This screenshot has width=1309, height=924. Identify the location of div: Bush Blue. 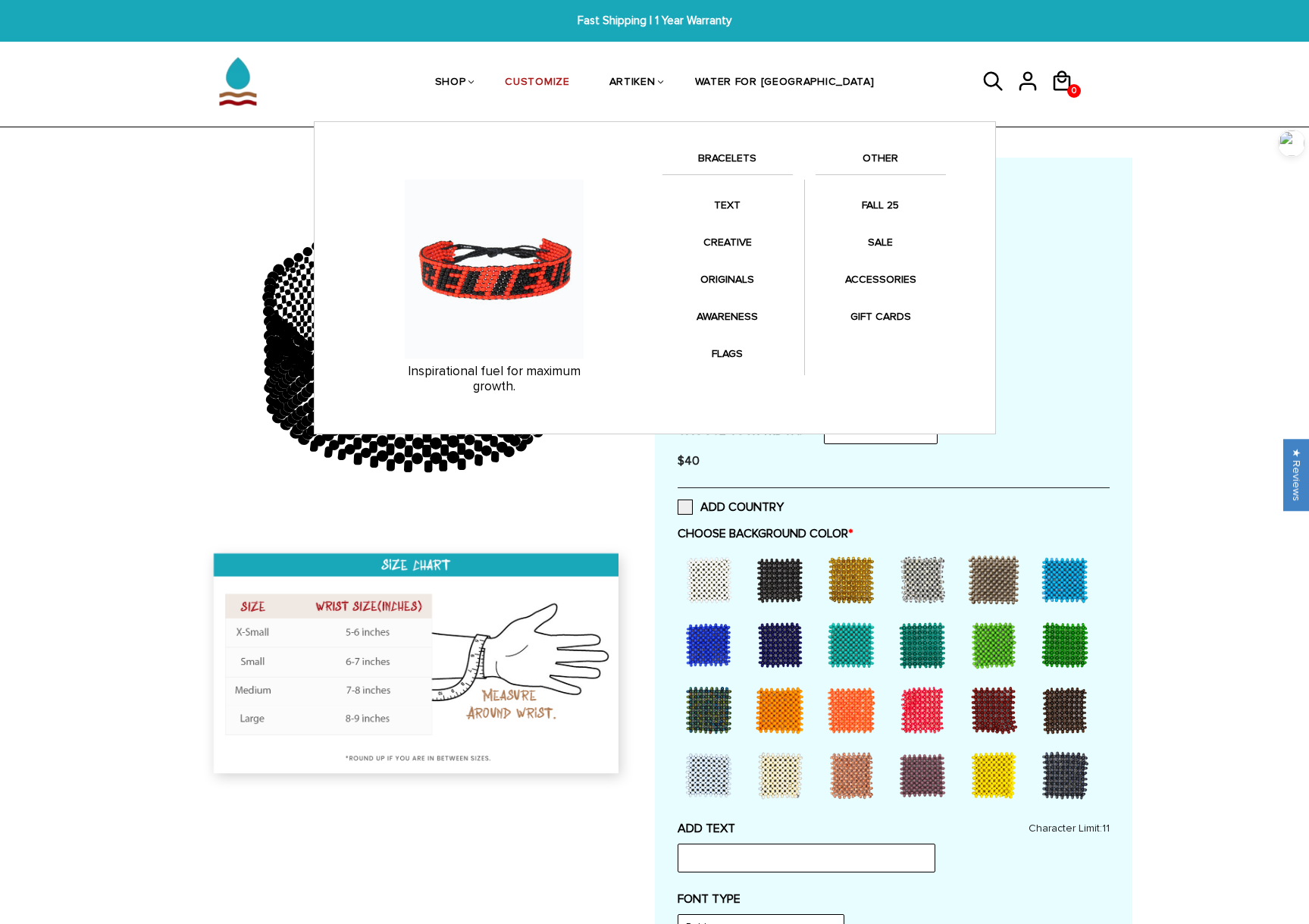
(712, 644).